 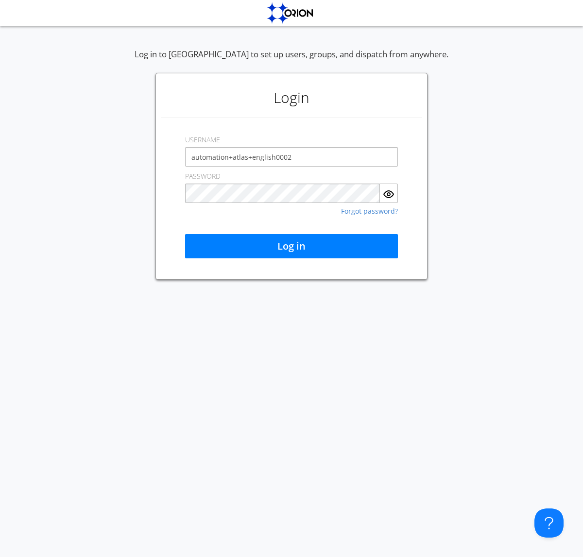 What do you see at coordinates (203, 140) in the screenshot?
I see `label: USERNAME` at bounding box center [203, 140].